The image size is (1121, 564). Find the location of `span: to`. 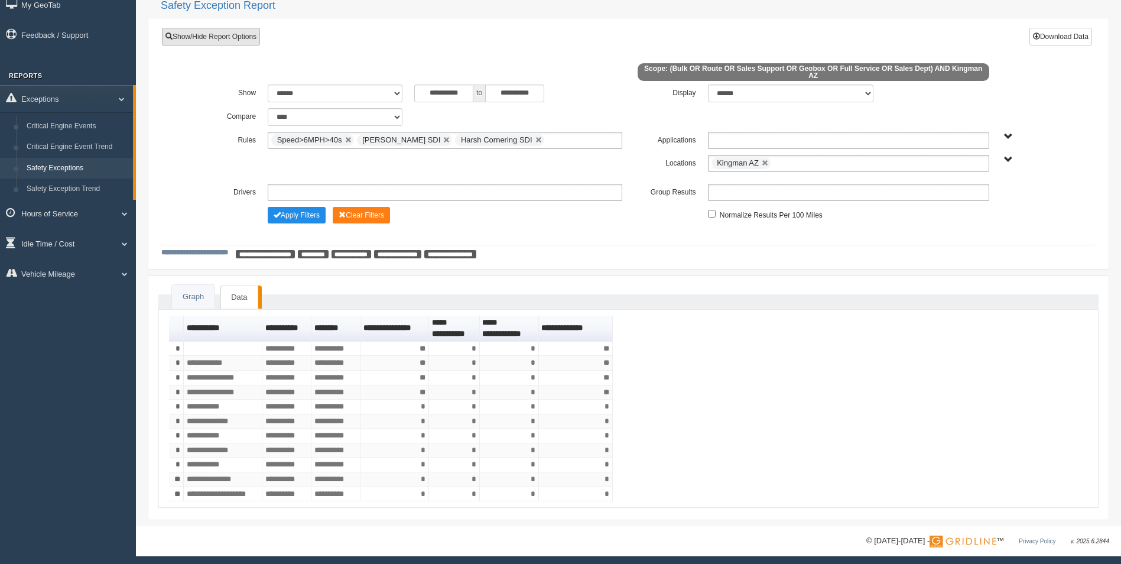

span: to is located at coordinates (479, 93).